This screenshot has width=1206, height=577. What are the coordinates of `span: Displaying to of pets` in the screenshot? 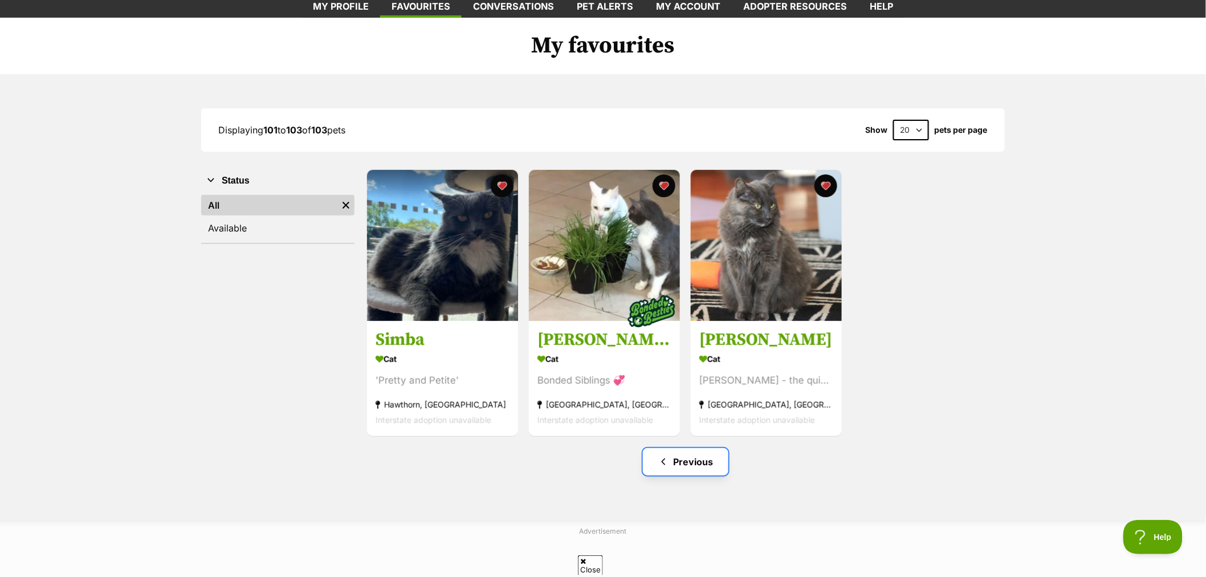 It's located at (282, 130).